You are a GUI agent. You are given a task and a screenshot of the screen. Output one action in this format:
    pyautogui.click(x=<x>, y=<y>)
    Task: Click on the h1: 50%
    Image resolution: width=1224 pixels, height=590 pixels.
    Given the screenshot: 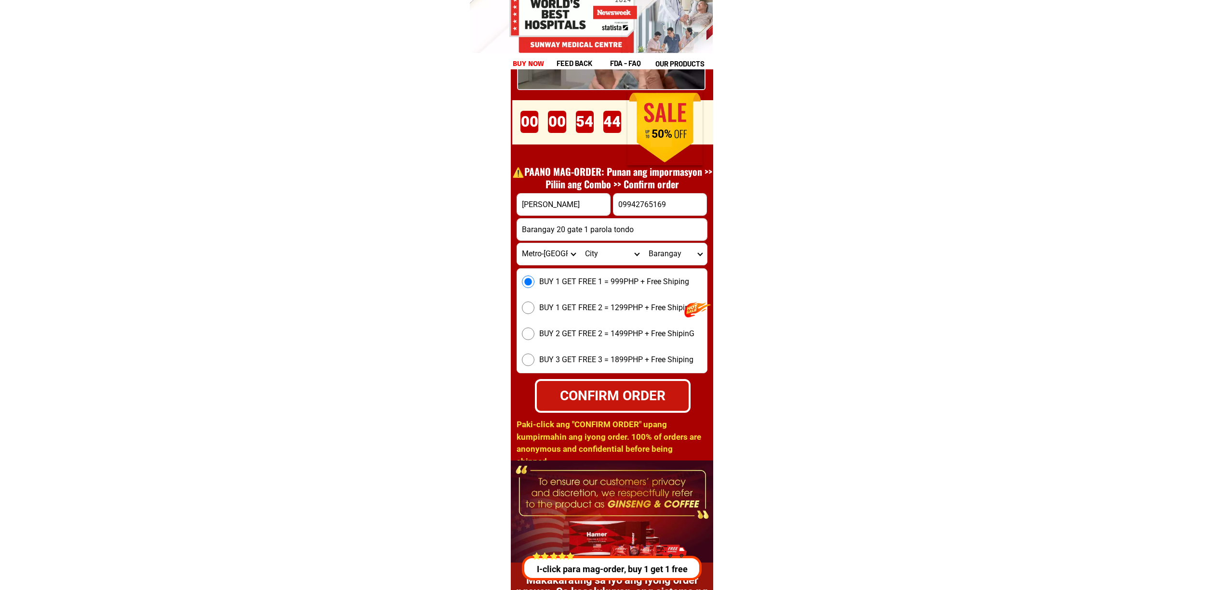 What is the action you would take?
    pyautogui.click(x=662, y=134)
    